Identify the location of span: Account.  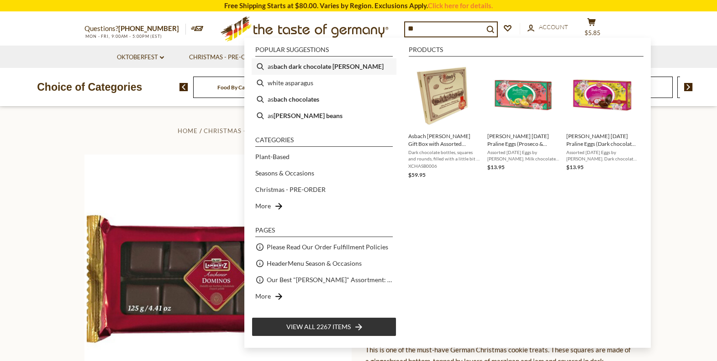
(553, 27).